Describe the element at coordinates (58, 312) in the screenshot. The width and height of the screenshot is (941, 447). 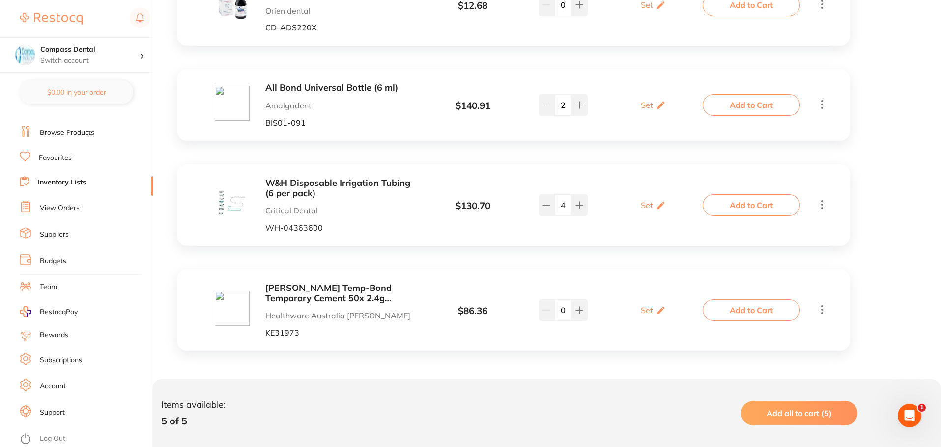
I see `span: RestocqPay` at that location.